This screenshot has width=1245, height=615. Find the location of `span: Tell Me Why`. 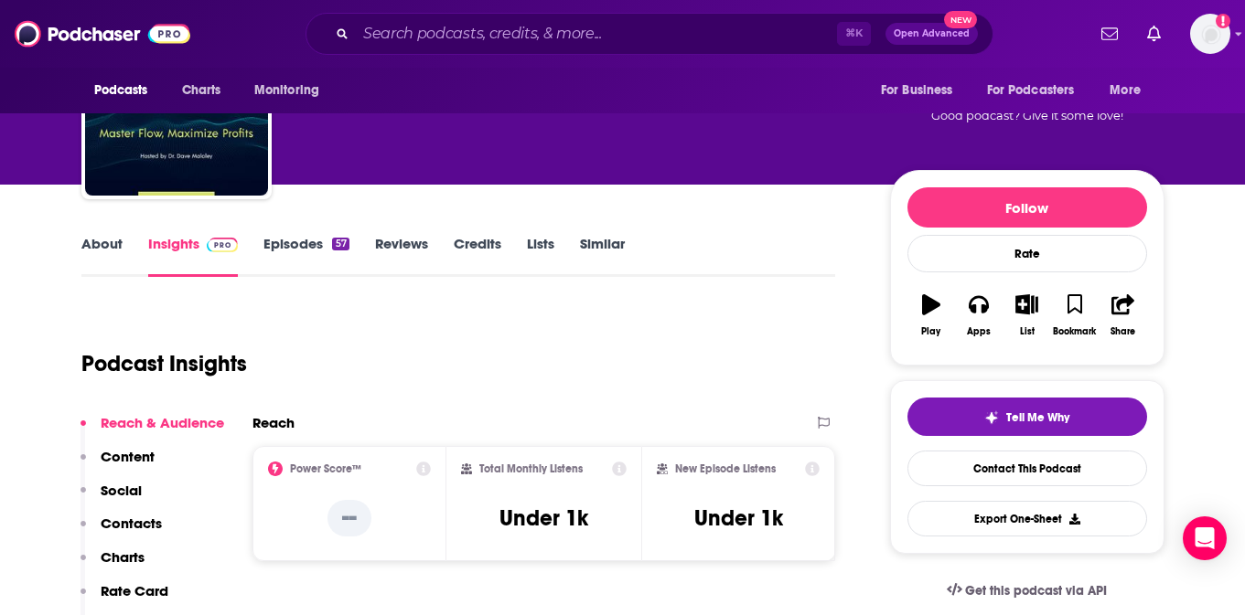

span: Tell Me Why is located at coordinates (1037, 418).